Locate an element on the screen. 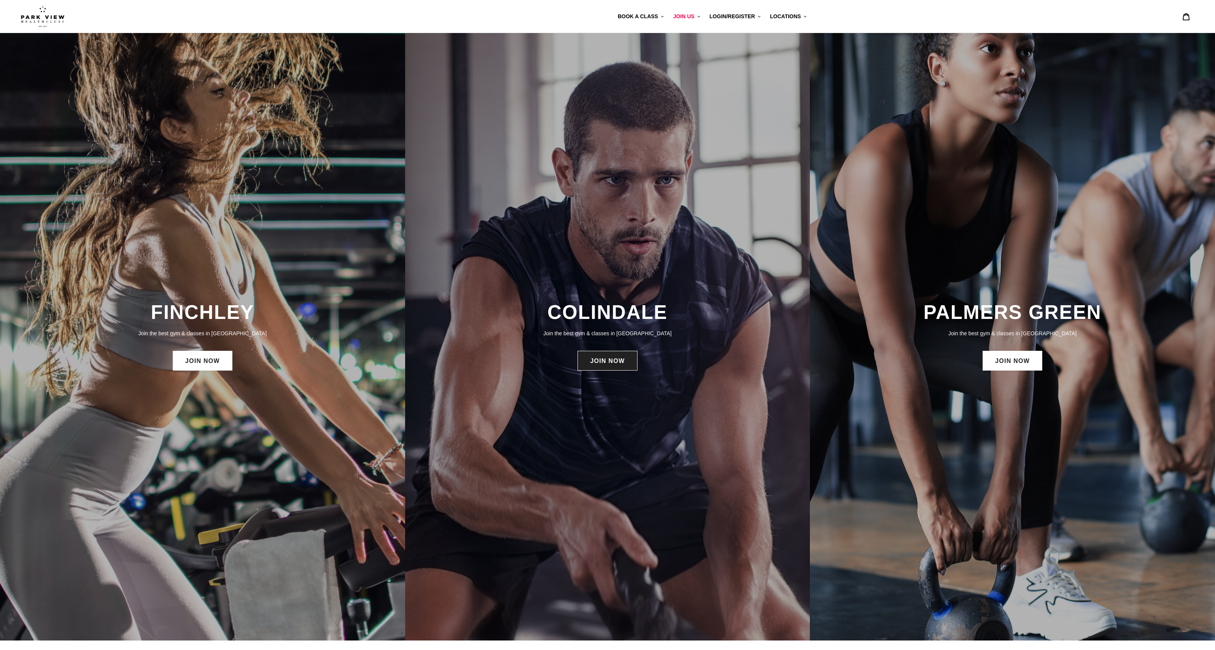 This screenshot has height=650, width=1215. span: LOGIN/REGISTER is located at coordinates (732, 16).